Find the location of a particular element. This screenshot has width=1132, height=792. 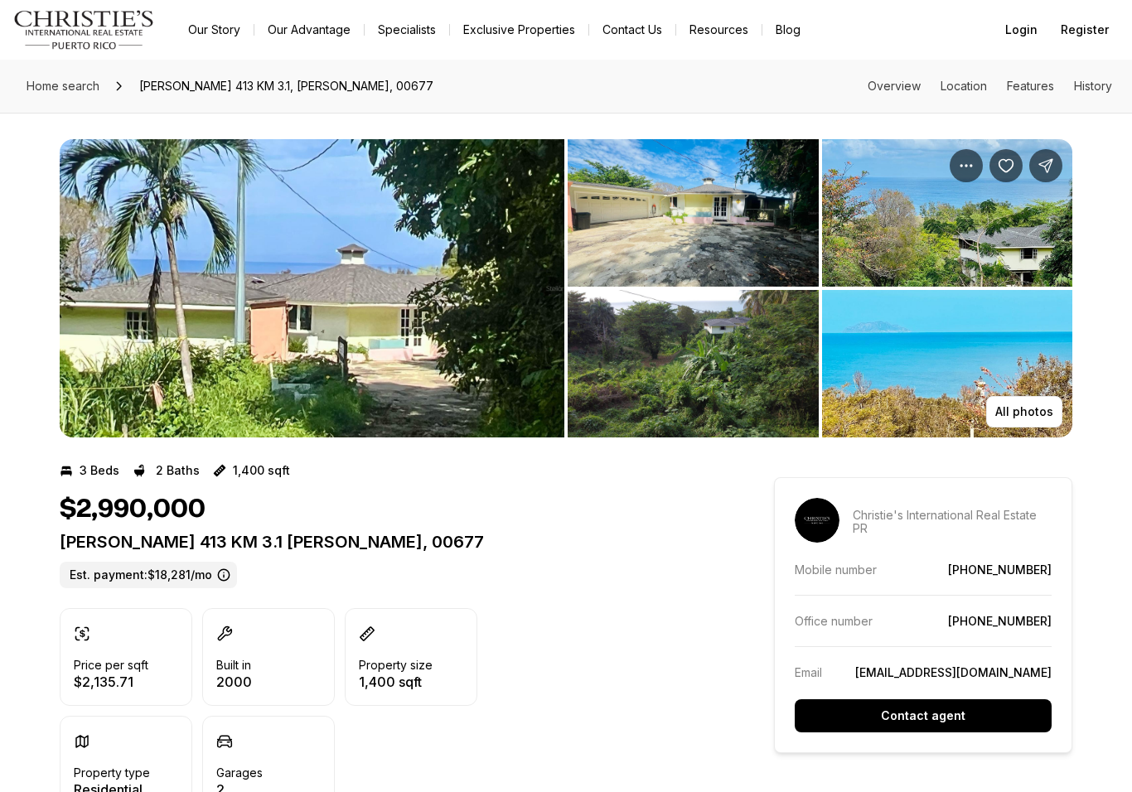

a: Blog is located at coordinates (788, 30).